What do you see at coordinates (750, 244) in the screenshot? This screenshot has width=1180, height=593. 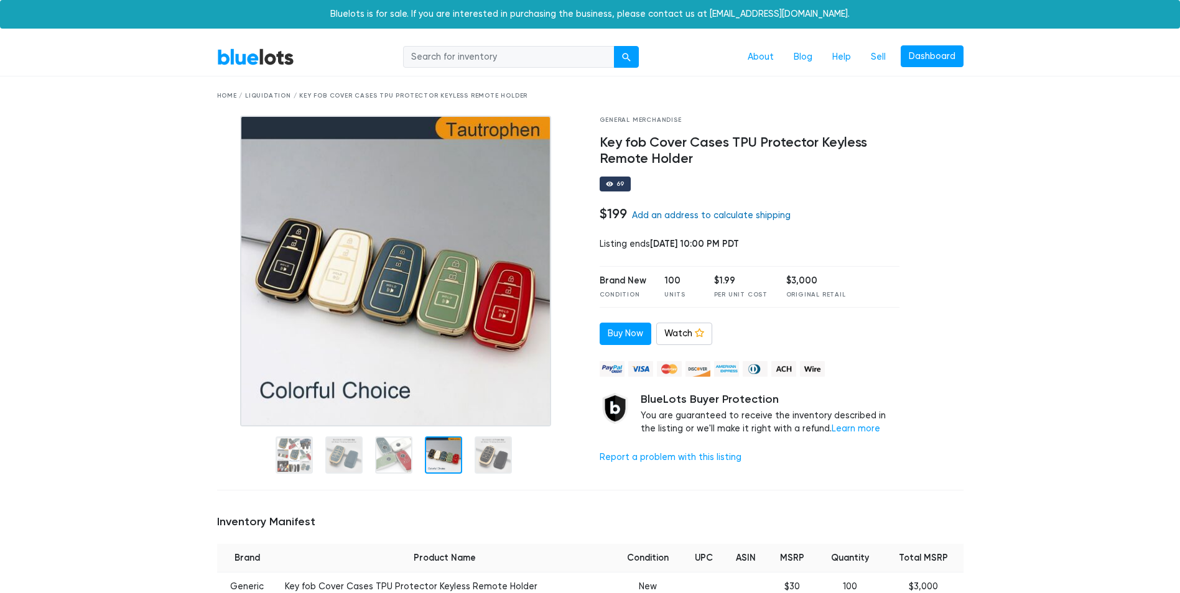 I see `div: Listing ends` at bounding box center [750, 244].